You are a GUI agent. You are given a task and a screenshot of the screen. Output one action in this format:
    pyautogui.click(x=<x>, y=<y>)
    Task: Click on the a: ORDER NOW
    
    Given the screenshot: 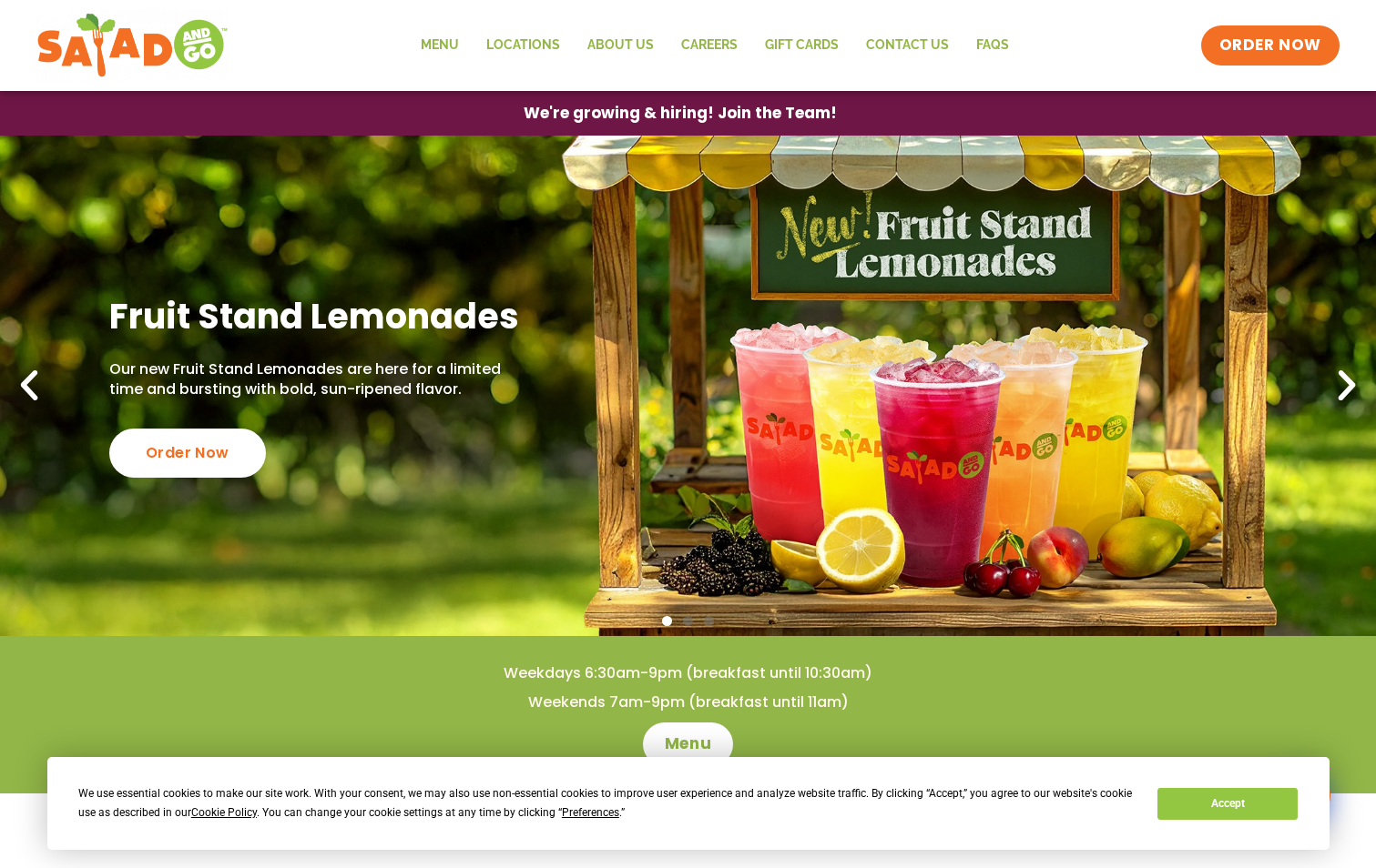 What is the action you would take?
    pyautogui.click(x=1270, y=45)
    